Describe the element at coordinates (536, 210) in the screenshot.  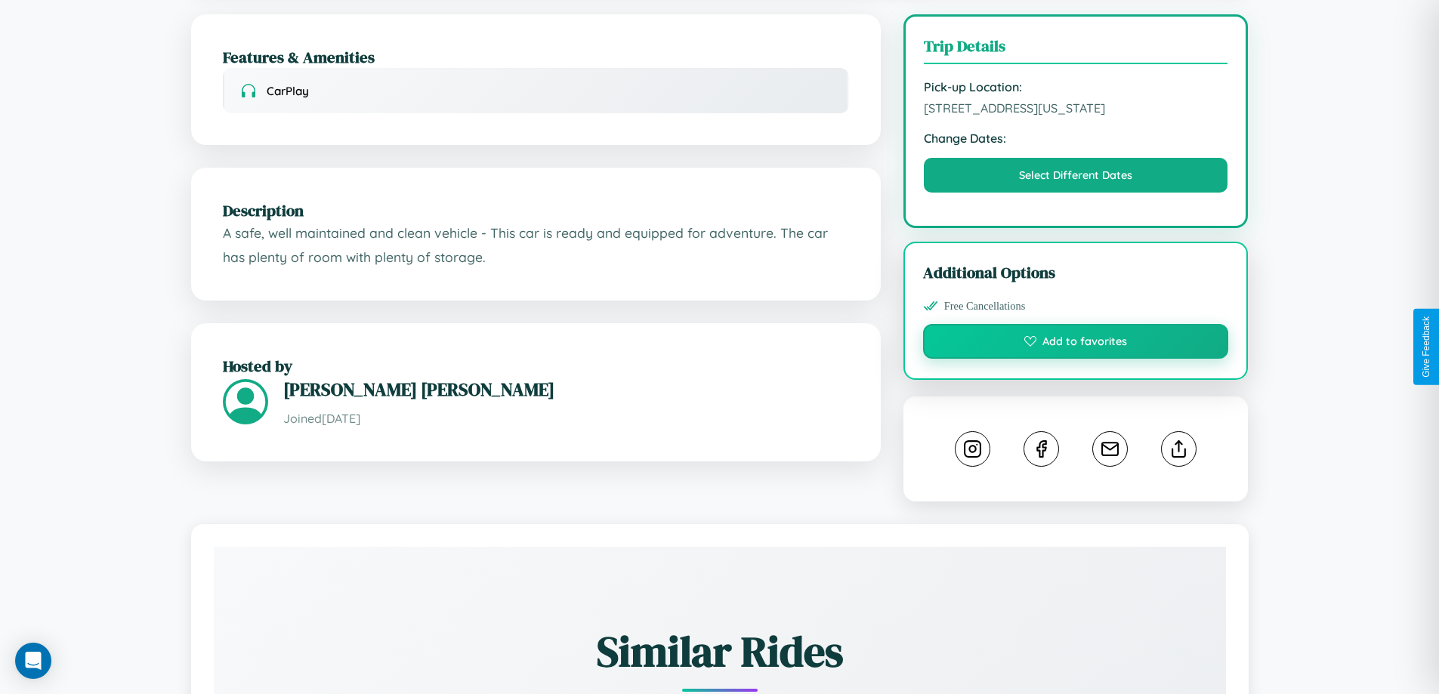
I see `h2: Description` at that location.